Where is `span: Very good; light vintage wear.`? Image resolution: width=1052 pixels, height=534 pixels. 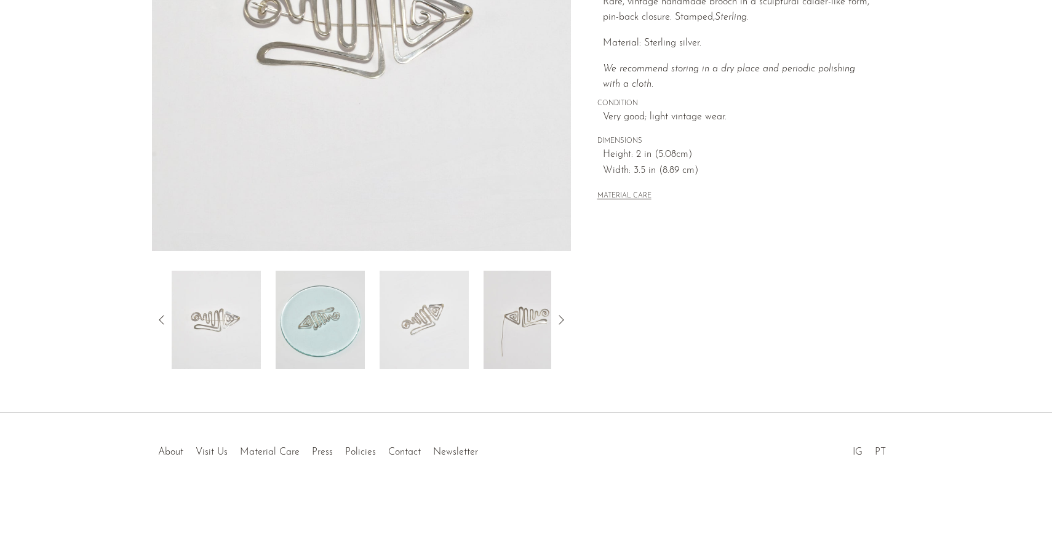 span: Very good; light vintage wear. is located at coordinates (738, 118).